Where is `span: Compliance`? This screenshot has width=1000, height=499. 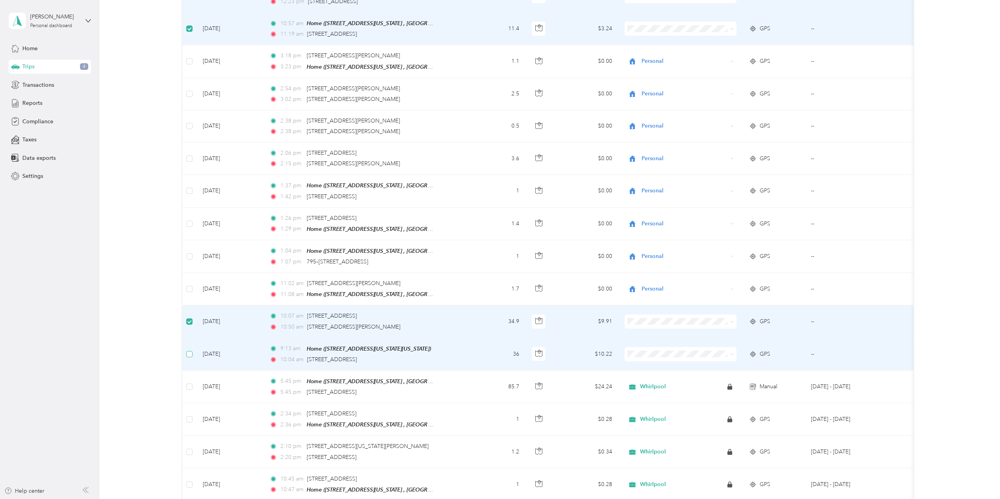
span: Compliance is located at coordinates (38, 121).